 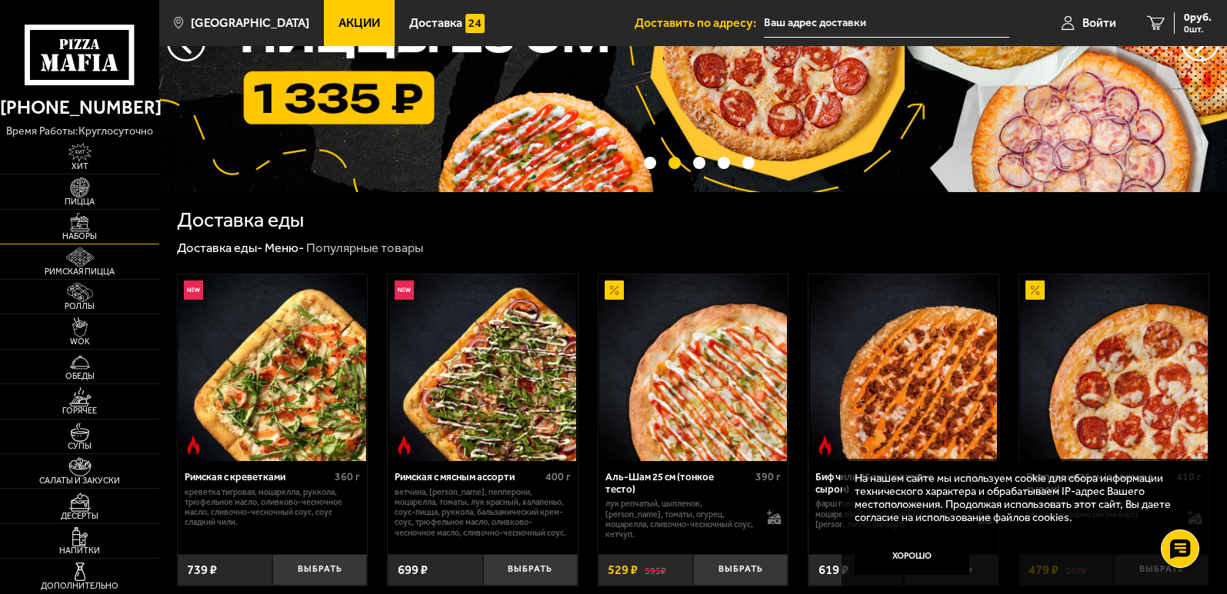 I want to click on span: 699 ₽, so click(x=412, y=570).